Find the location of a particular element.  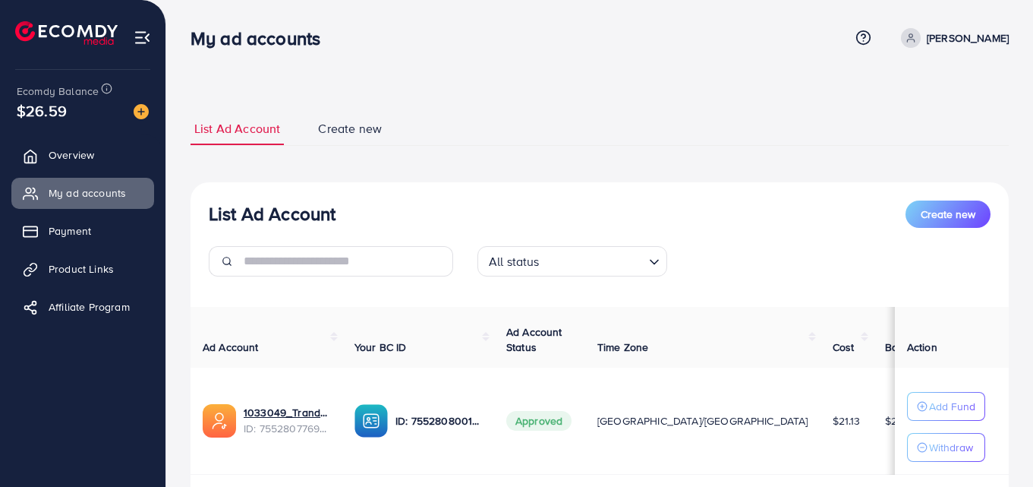

a: Overview is located at coordinates (83, 155).